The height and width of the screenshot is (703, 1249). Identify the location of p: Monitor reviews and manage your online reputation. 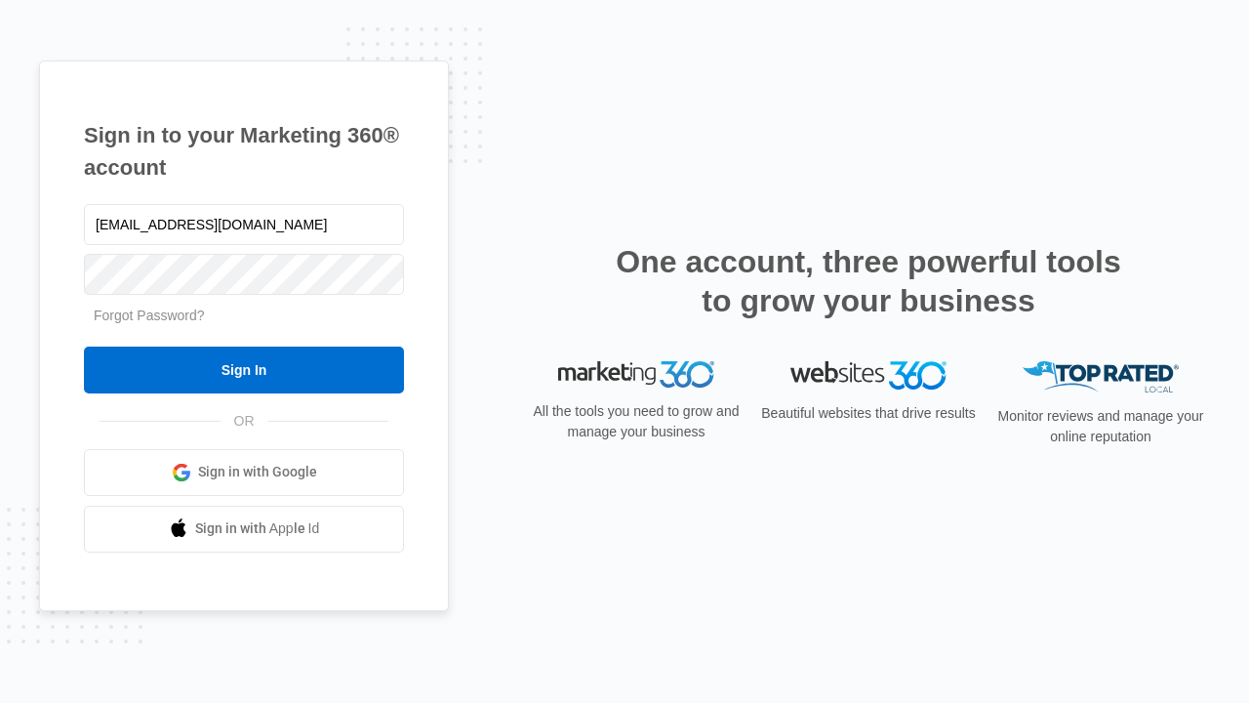
(1101, 427).